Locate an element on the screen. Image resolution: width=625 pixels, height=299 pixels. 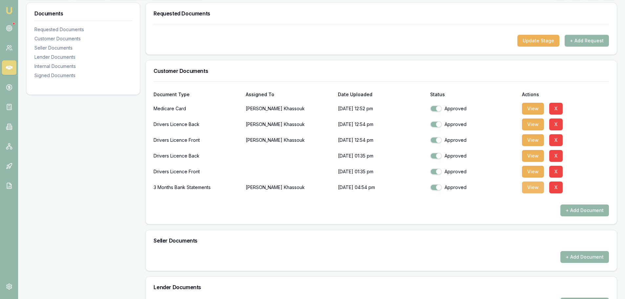
h3: Seller Documents is located at coordinates (381, 241).